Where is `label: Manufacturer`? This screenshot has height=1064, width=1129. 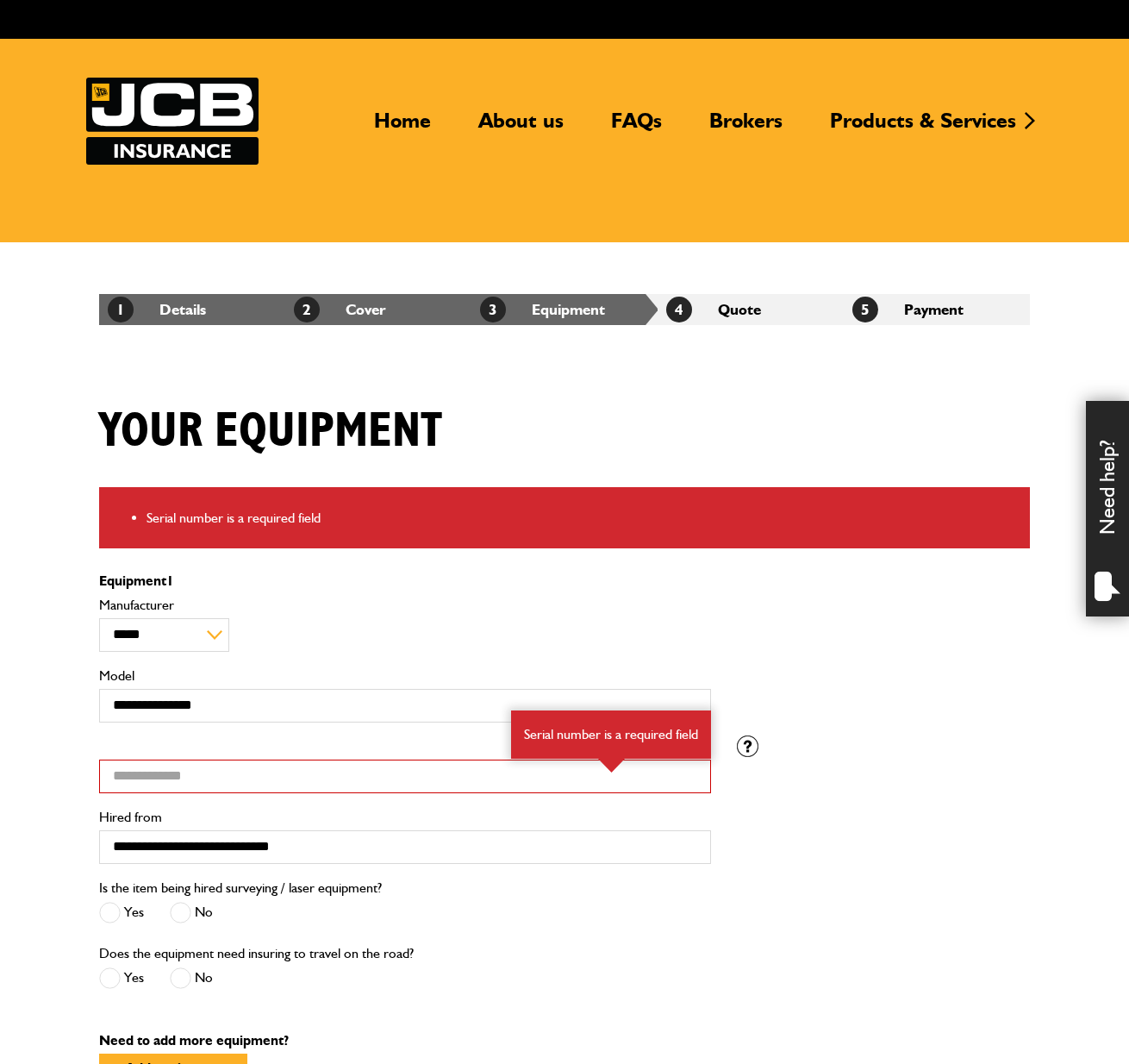
label: Manufacturer is located at coordinates (405, 605).